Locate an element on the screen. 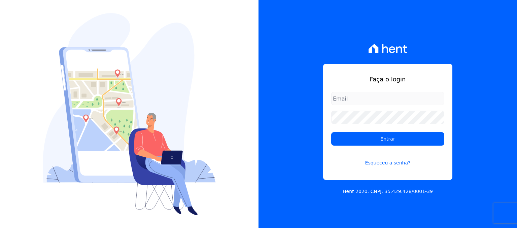 This screenshot has width=517, height=228. img: Login is located at coordinates (129, 114).